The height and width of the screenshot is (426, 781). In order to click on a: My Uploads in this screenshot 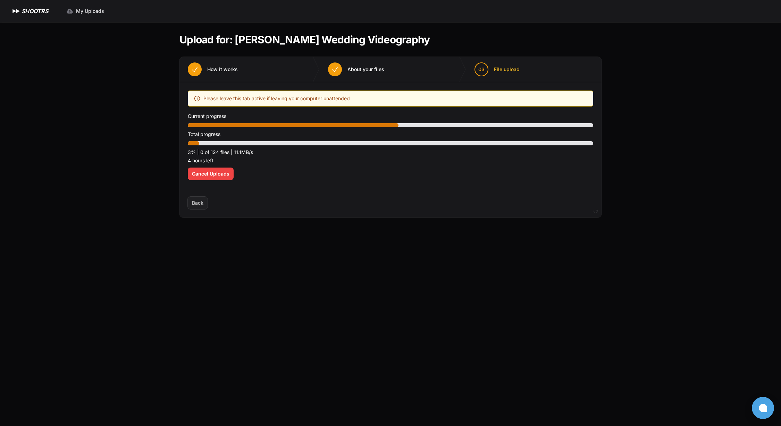, I will do `click(85, 11)`.